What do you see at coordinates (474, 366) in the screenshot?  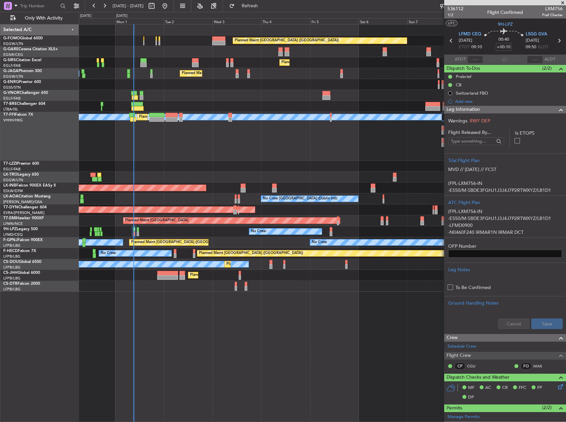 I see `a: CGU` at bounding box center [474, 366].